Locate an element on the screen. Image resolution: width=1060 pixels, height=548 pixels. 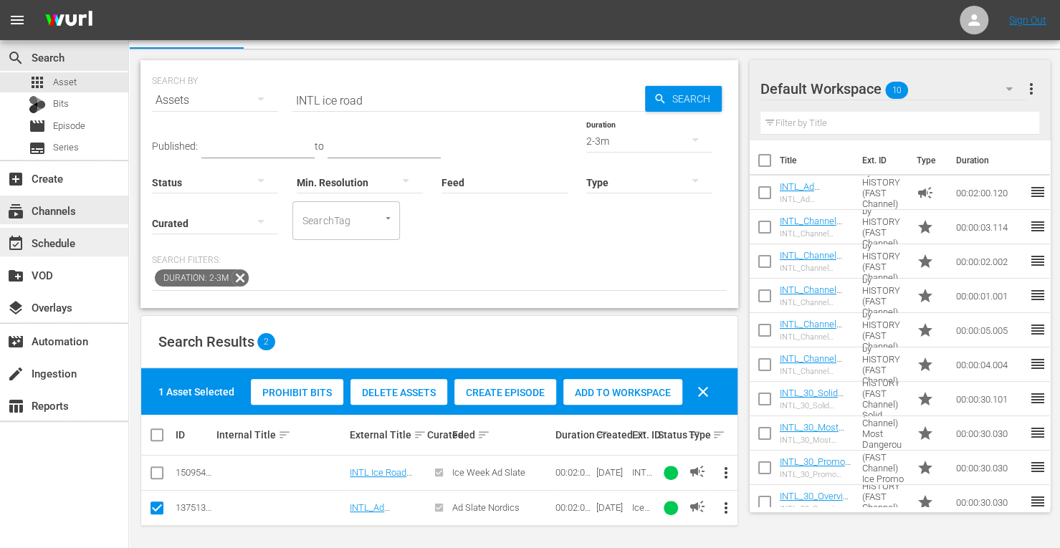
button: Open is located at coordinates (388, 218).